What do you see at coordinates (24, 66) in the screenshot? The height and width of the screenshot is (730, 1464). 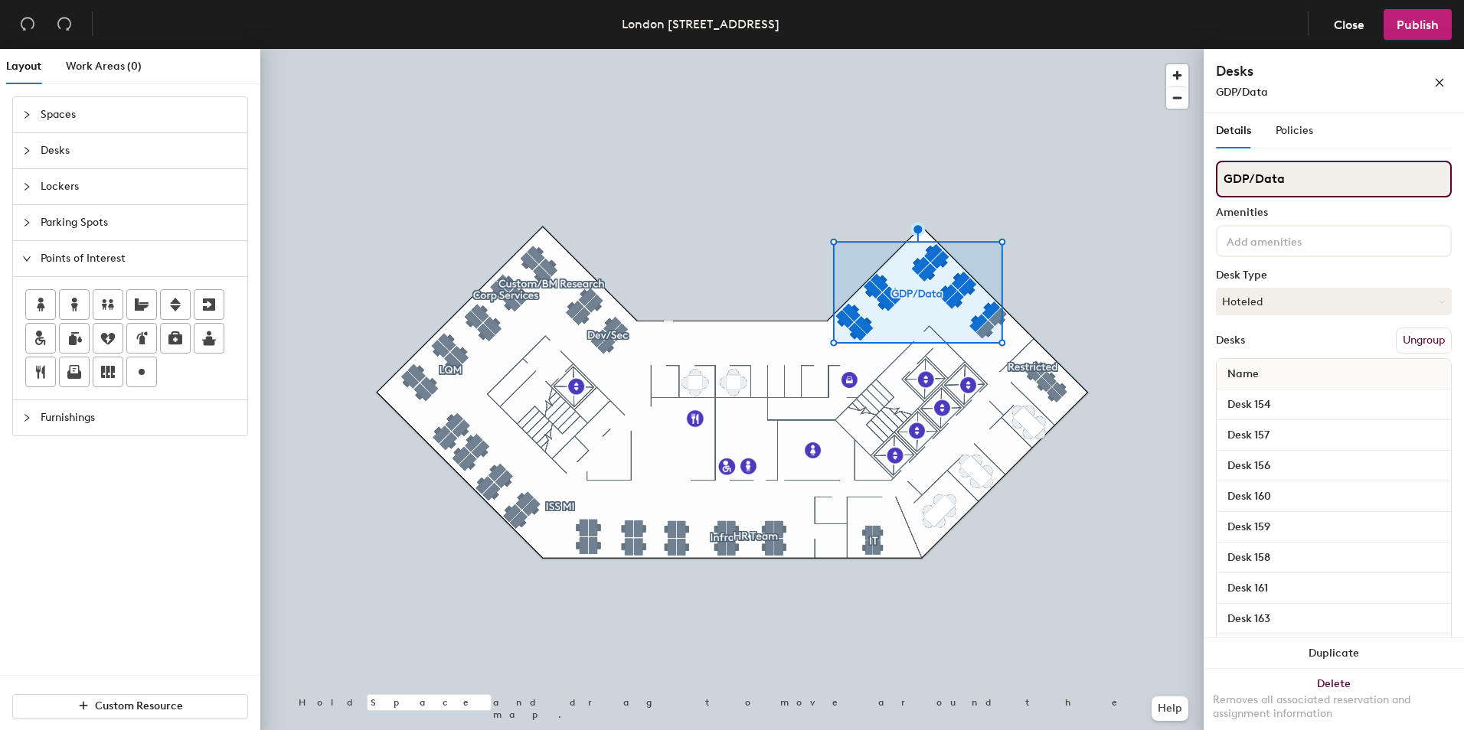 I see `span: Layout` at bounding box center [24, 66].